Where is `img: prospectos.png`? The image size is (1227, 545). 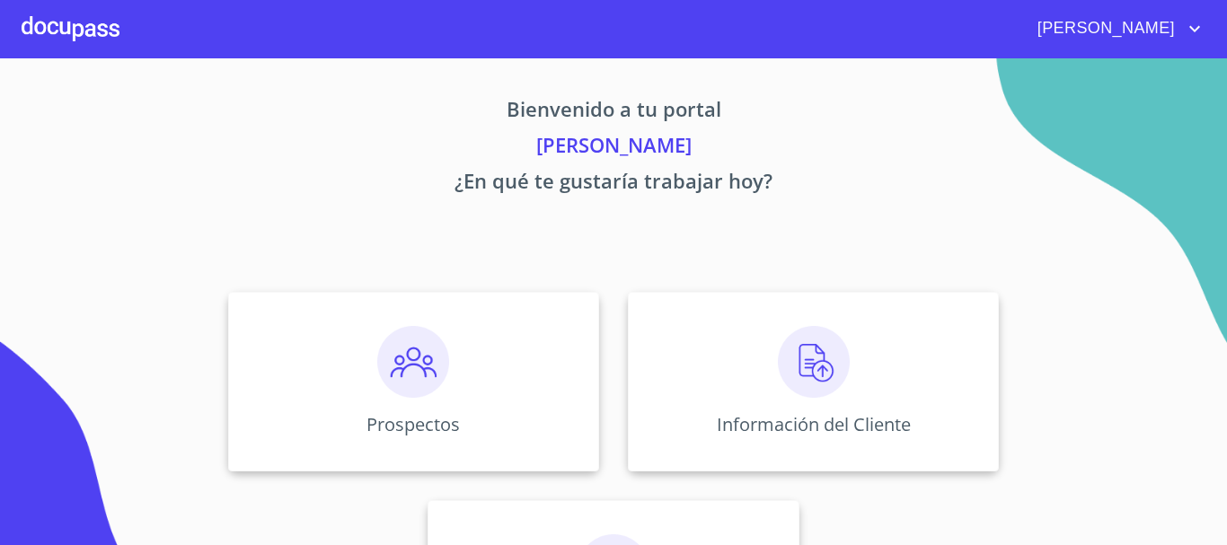
img: prospectos.png is located at coordinates (413, 362).